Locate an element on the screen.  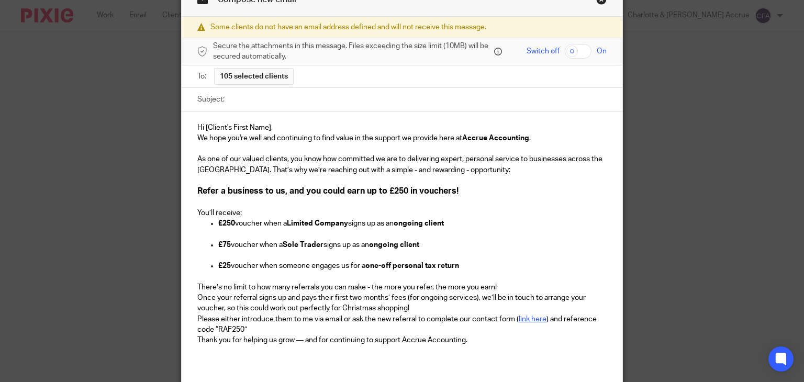
span: Please either introduce them to me via email or ask the new referral to complete our contact form ( is located at coordinates (358, 319).